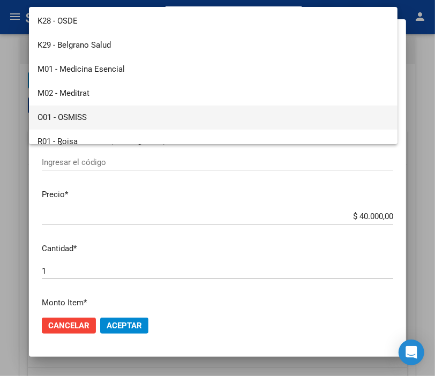 This screenshot has height=376, width=435. Describe the element at coordinates (213, 141) in the screenshot. I see `span: R01 - Roisa` at that location.